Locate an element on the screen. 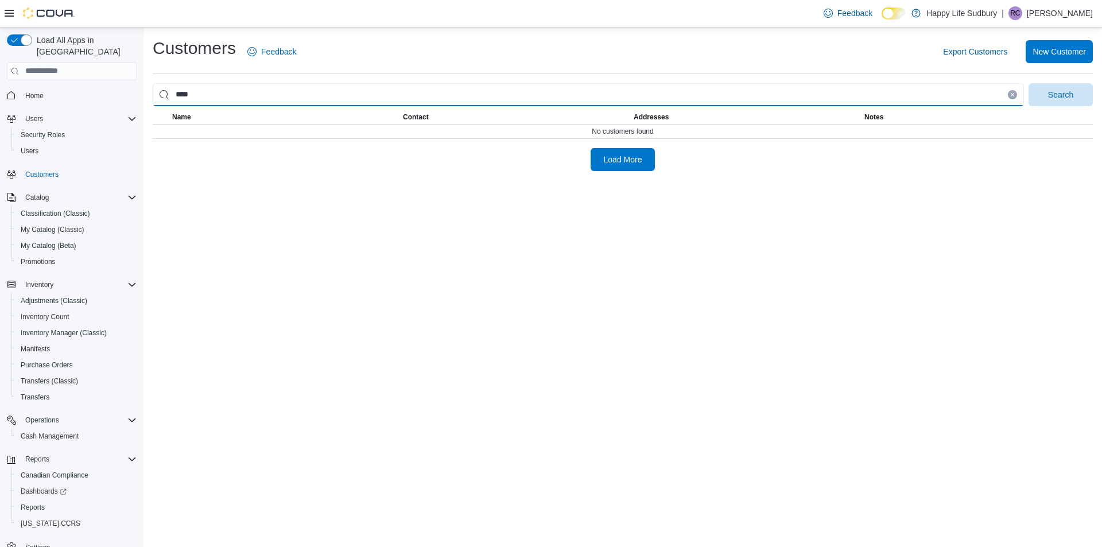 The image size is (1102, 547). a: Inventory Count is located at coordinates (45, 317).